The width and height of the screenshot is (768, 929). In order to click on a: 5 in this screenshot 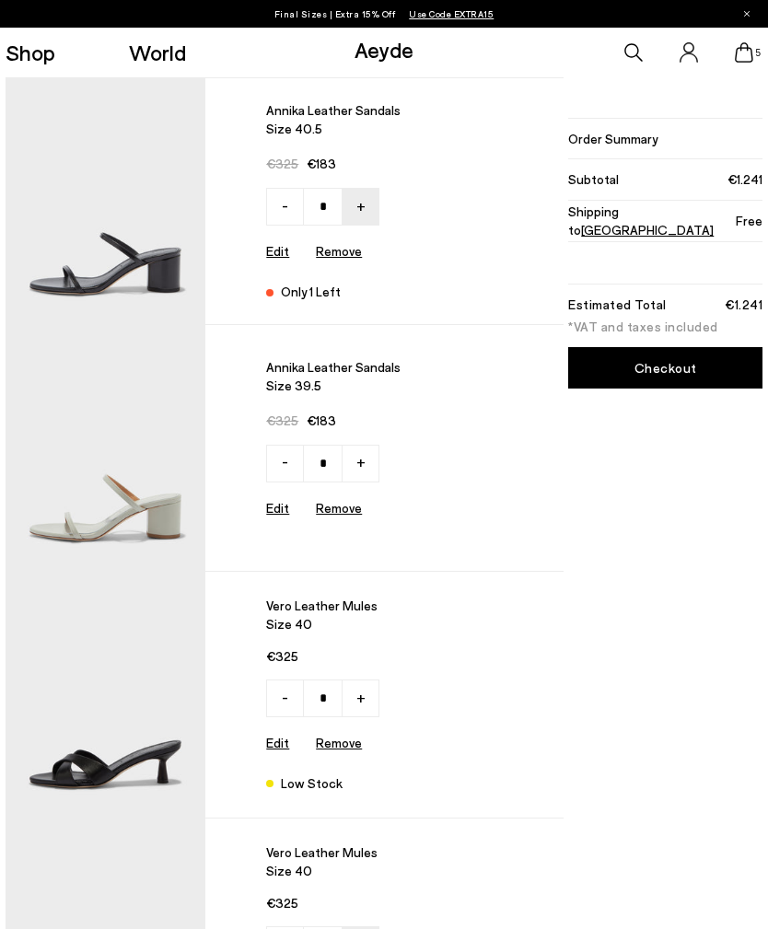, I will do `click(744, 52)`.